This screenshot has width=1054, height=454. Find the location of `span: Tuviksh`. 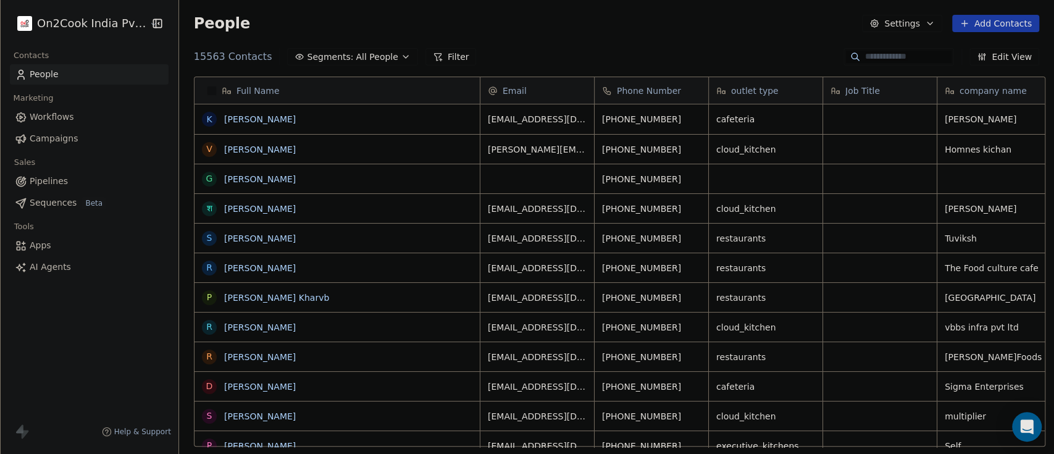

span: Tuviksh is located at coordinates (994, 238).